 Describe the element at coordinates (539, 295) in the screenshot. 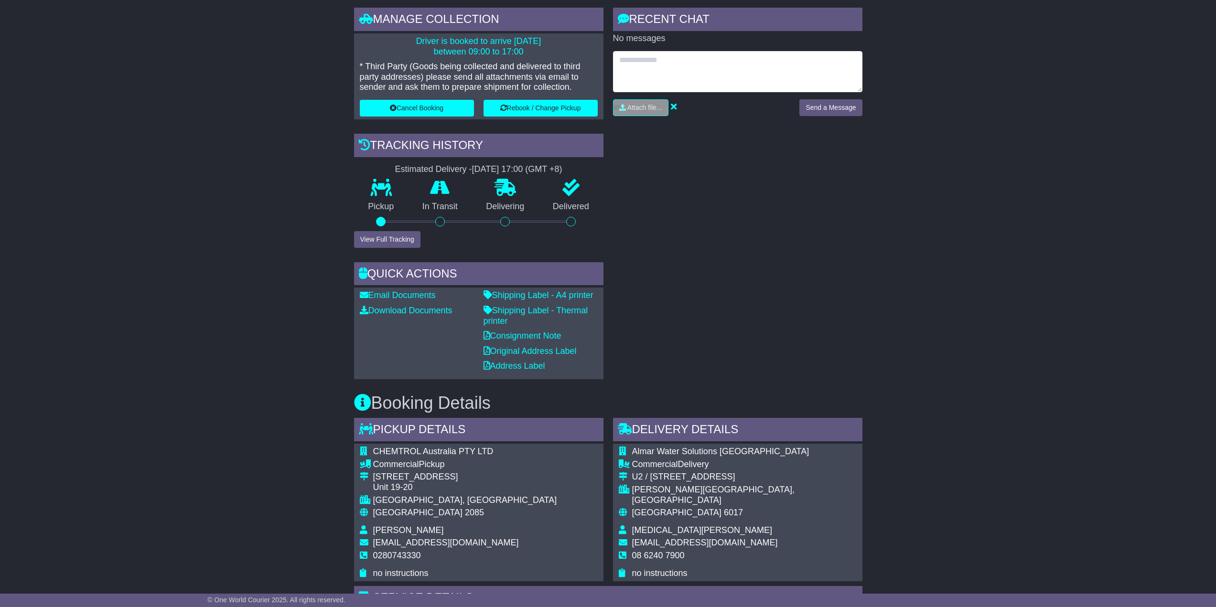

I see `a: Shipping Label - A4 printer` at that location.